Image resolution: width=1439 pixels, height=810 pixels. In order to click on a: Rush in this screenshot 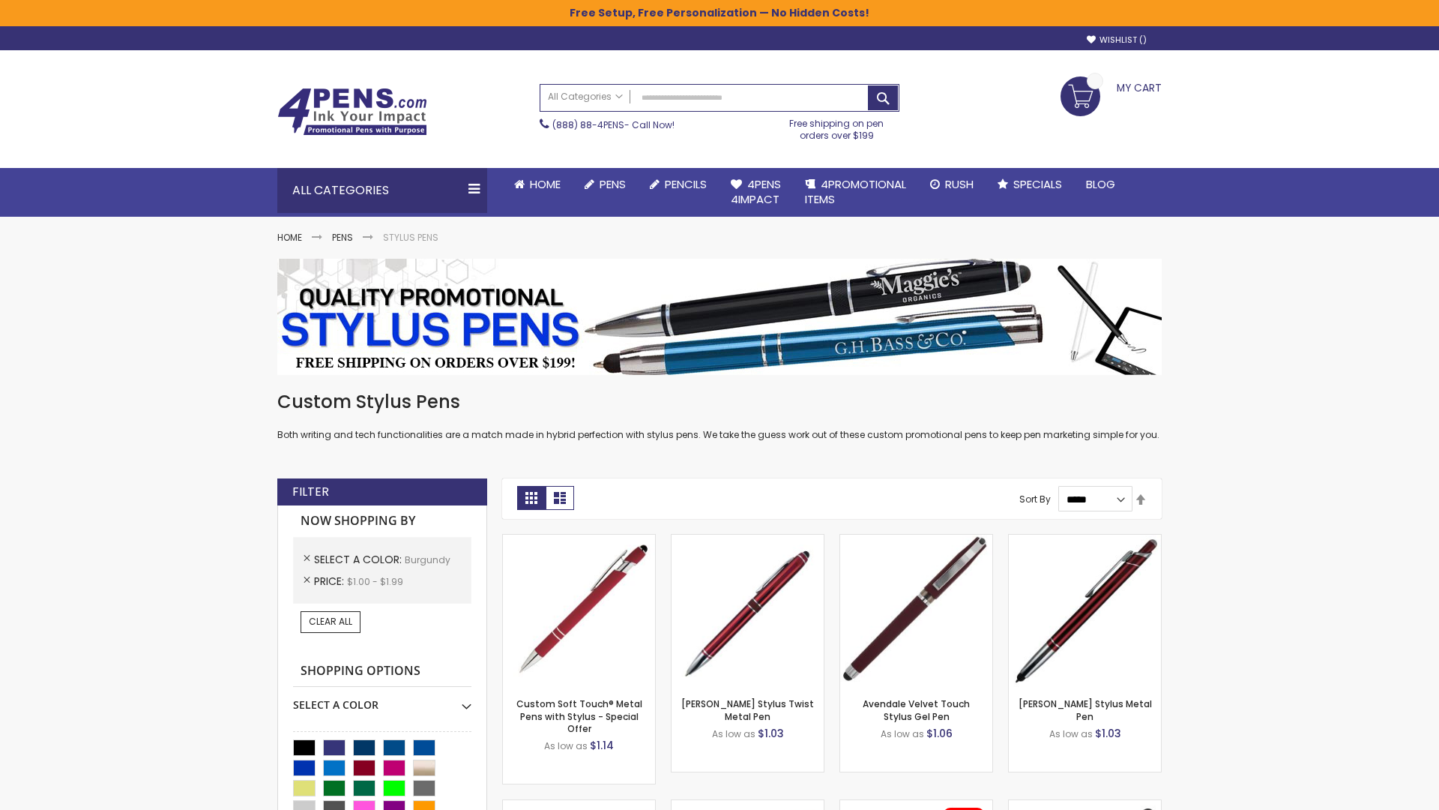, I will do `click(952, 184)`.